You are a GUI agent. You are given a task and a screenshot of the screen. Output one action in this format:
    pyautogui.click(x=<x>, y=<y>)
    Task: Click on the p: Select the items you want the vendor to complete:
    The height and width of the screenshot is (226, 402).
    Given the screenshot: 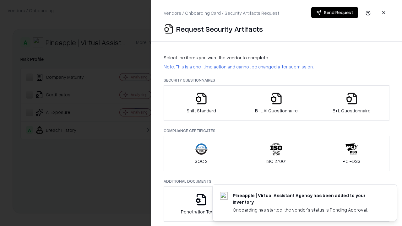 What is the action you would take?
    pyautogui.click(x=276, y=57)
    